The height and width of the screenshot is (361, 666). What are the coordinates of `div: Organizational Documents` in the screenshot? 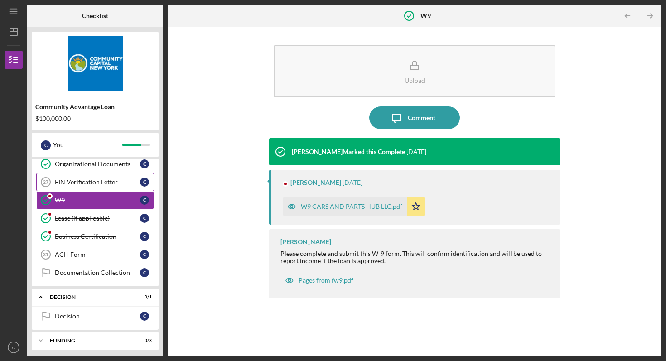 It's located at (97, 164).